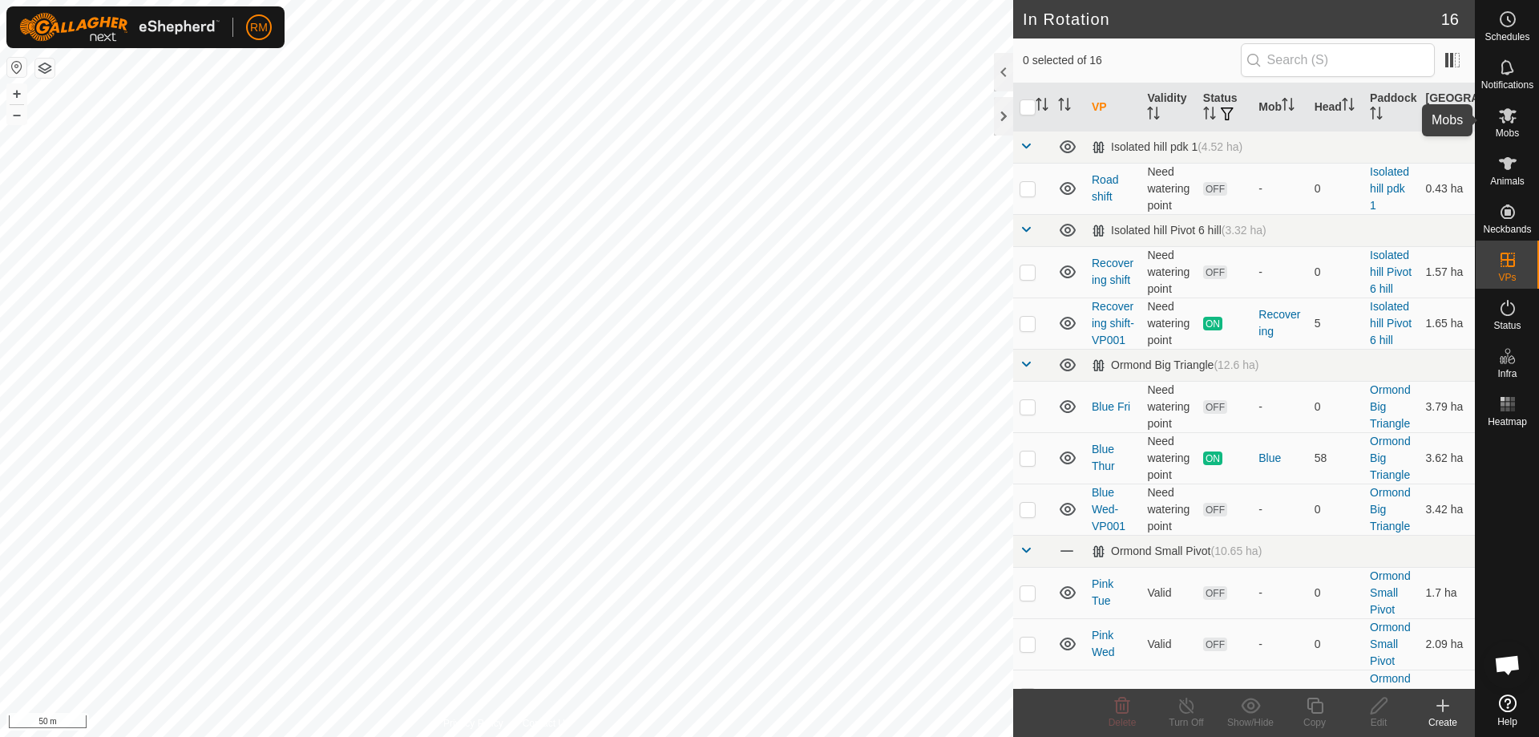 This screenshot has height=737, width=1539. What do you see at coordinates (1335, 323) in the screenshot?
I see `td: 5` at bounding box center [1335, 323].